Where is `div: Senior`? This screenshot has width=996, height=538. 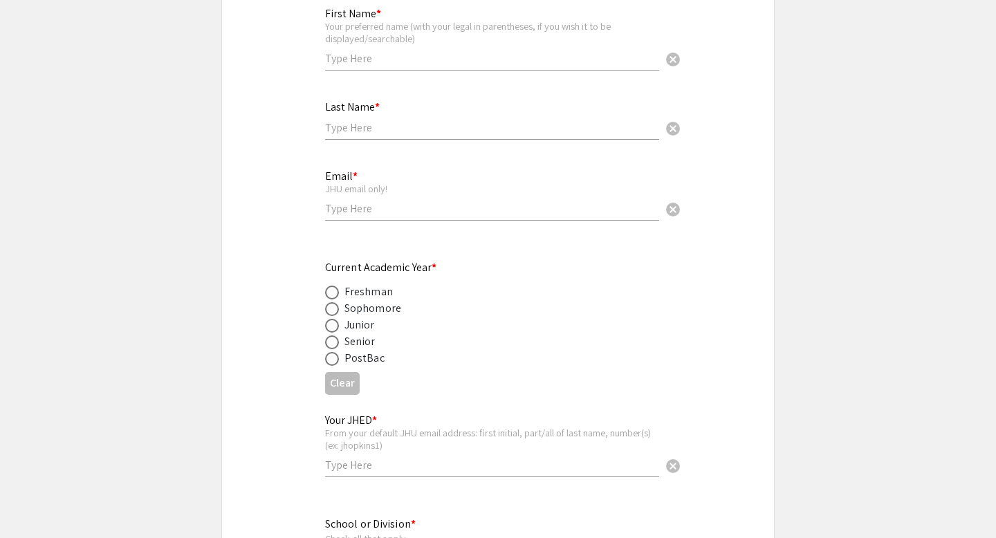
div: Senior is located at coordinates (360, 342).